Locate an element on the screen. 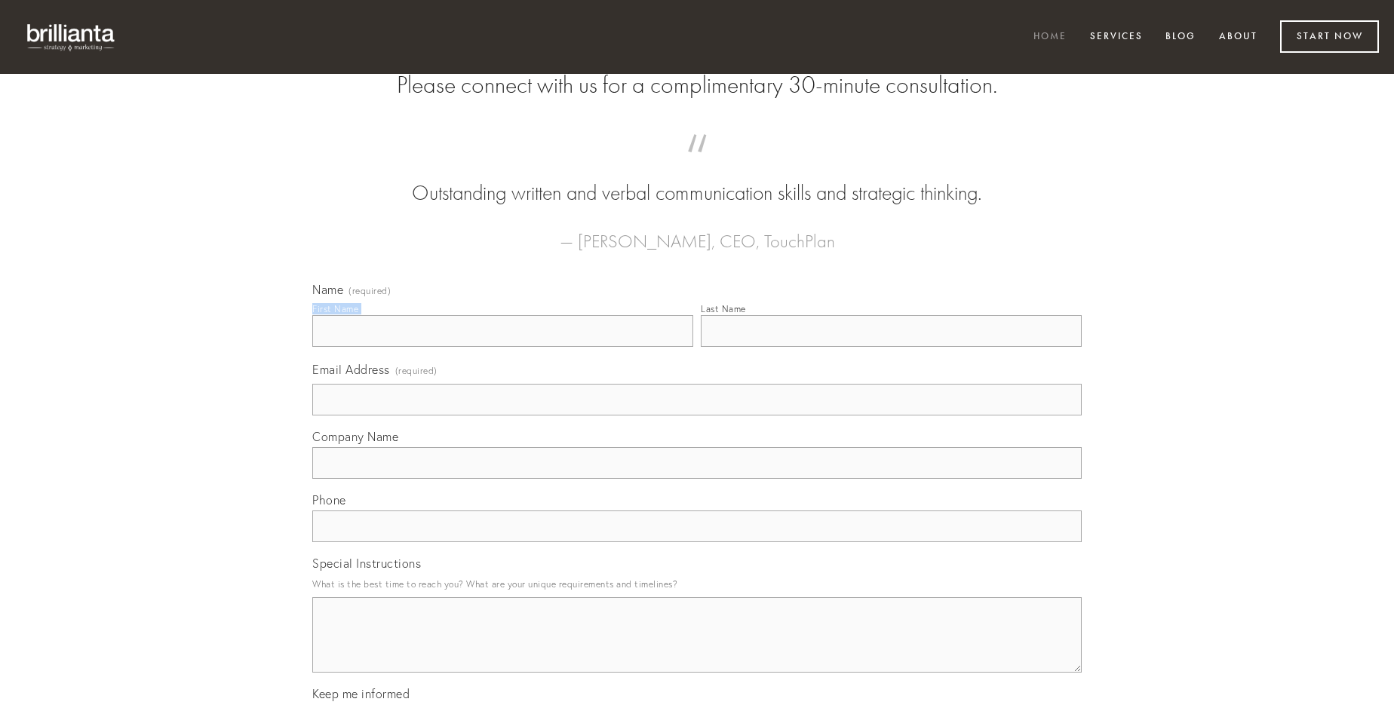 This screenshot has width=1394, height=708. span: Name is located at coordinates (327, 290).